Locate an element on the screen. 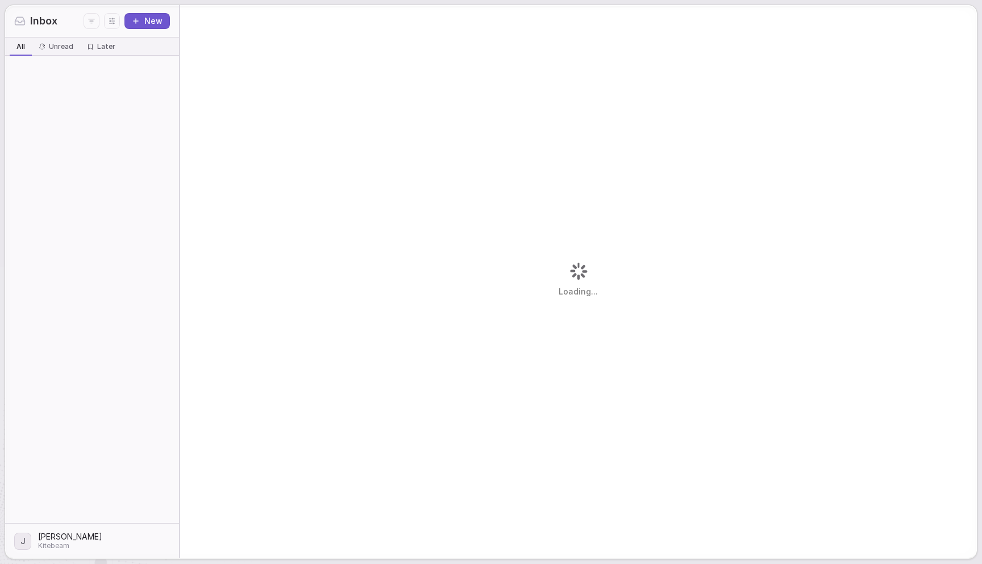  span: All is located at coordinates (20, 47).